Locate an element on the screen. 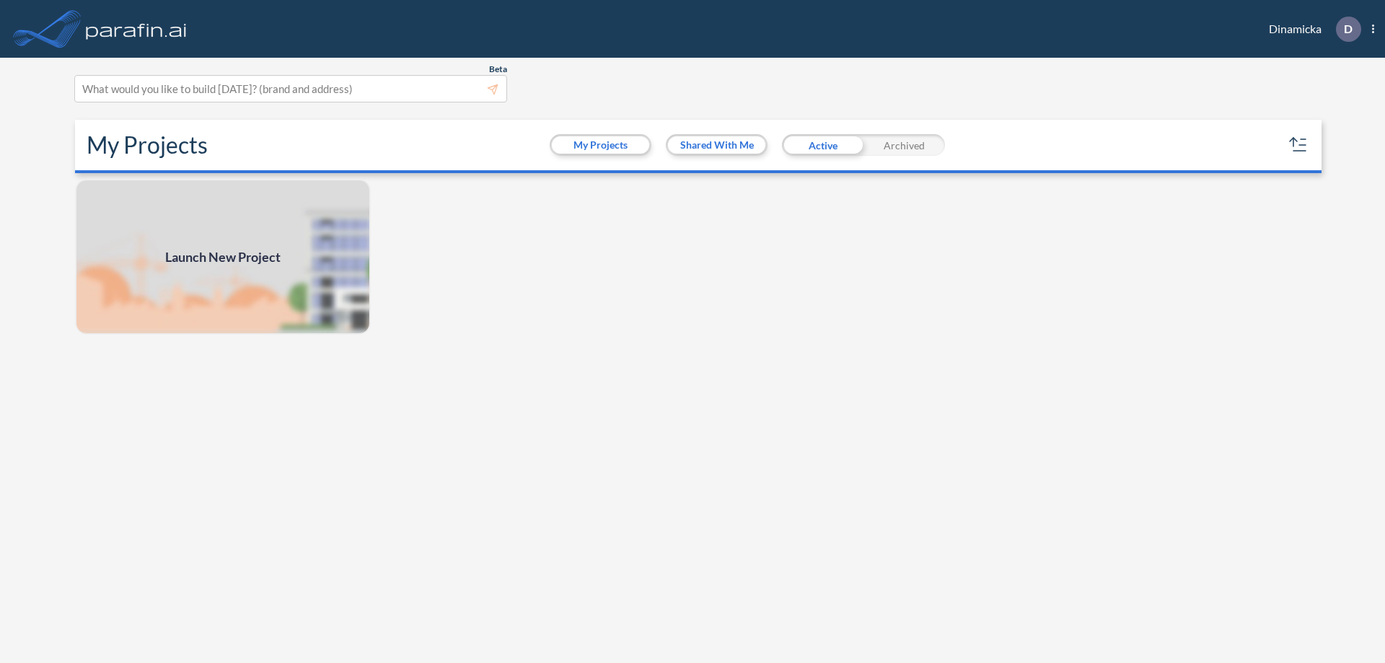 This screenshot has width=1385, height=663. a: Launch New Project is located at coordinates (223, 257).